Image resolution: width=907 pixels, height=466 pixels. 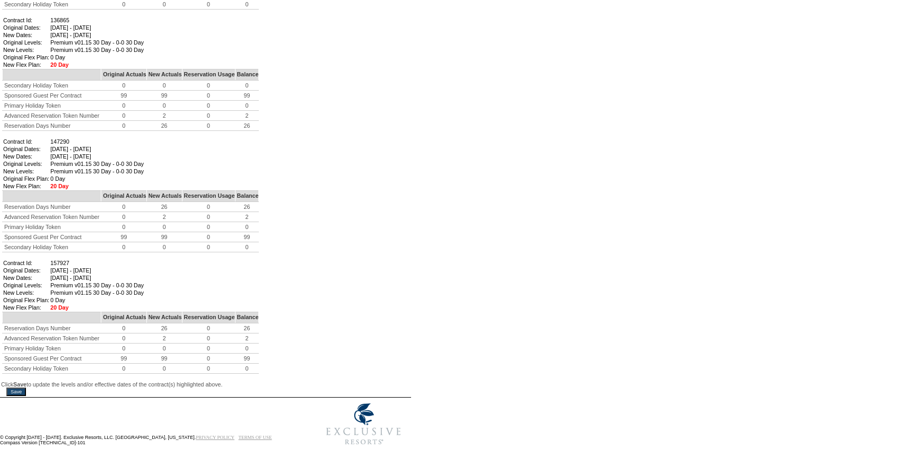 What do you see at coordinates (97, 65) in the screenshot?
I see `td: 20 Day` at bounding box center [97, 65].